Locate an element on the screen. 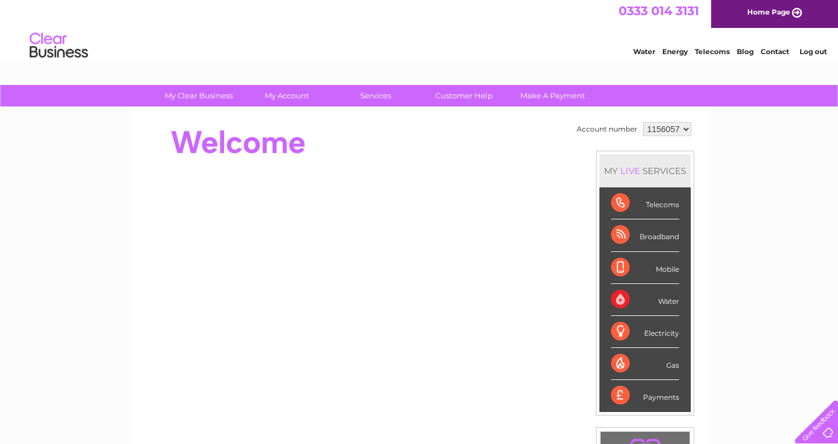 The height and width of the screenshot is (444, 838). div: Payments is located at coordinates (644, 396).